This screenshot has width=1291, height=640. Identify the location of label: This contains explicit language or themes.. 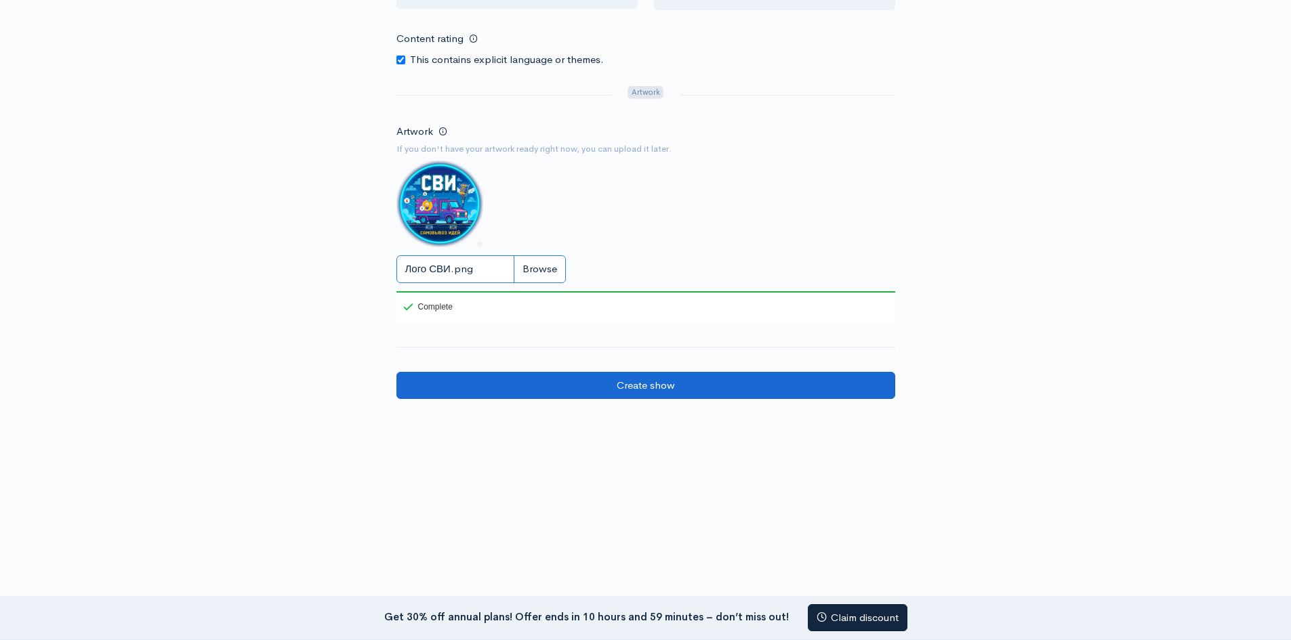
(507, 60).